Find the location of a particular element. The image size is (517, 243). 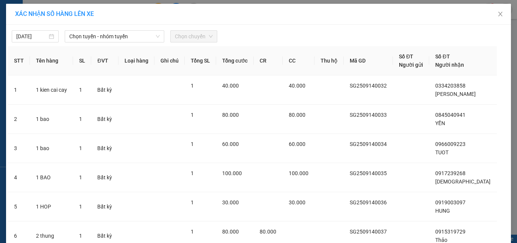

img: logo.jpg is located at coordinates (91, 19).